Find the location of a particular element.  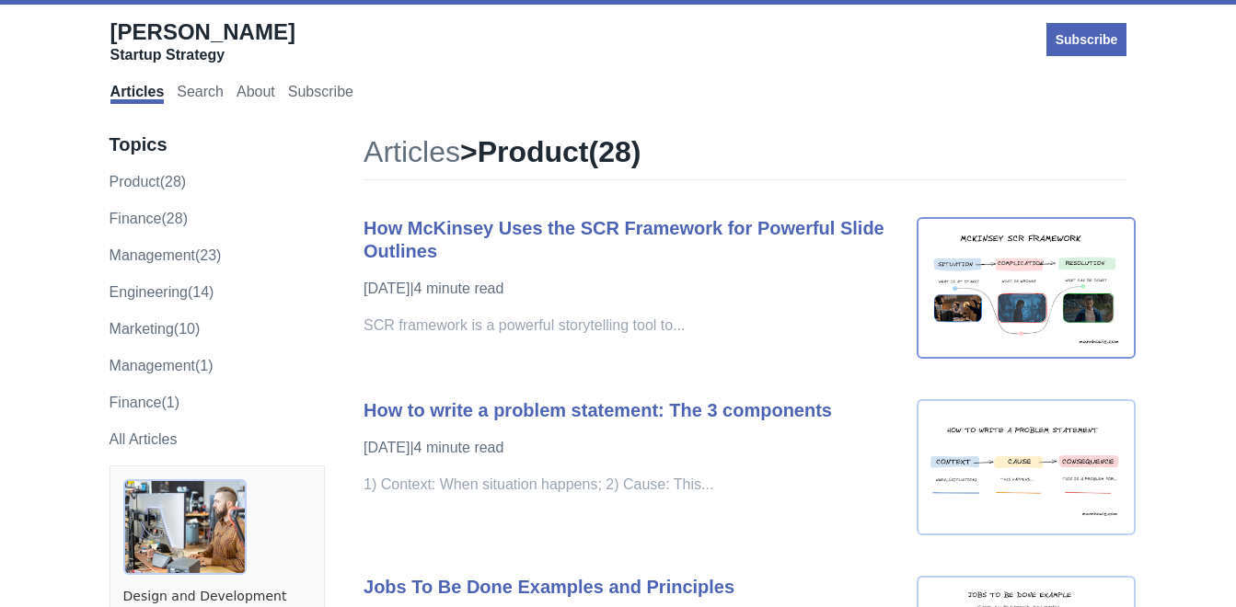

div: Startup Strategy is located at coordinates (202, 55).